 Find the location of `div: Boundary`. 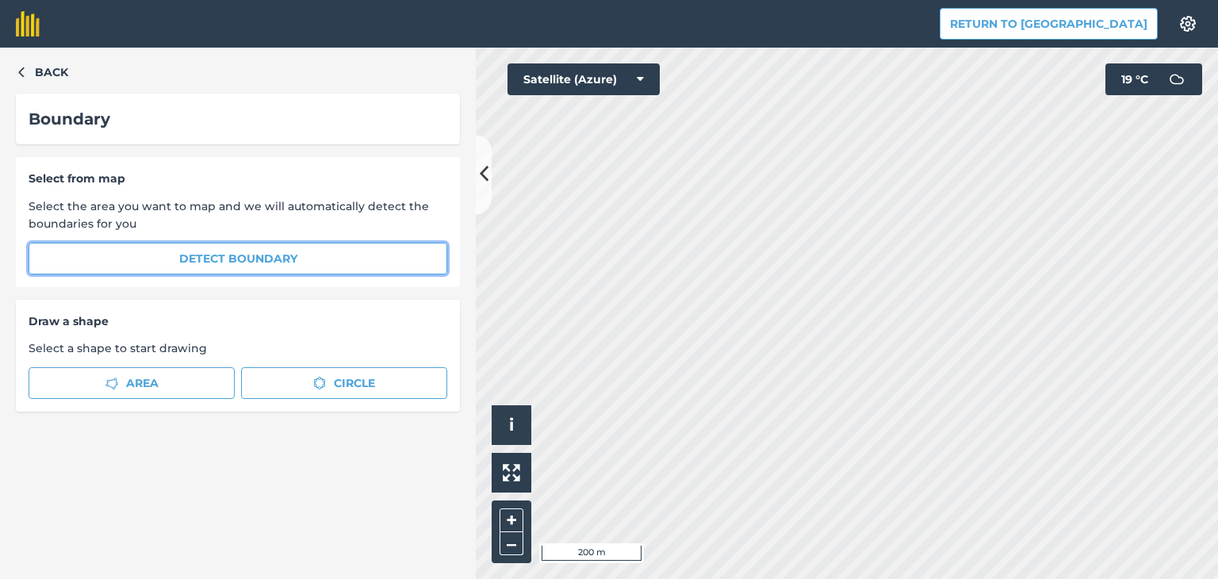

div: Boundary is located at coordinates (238, 119).